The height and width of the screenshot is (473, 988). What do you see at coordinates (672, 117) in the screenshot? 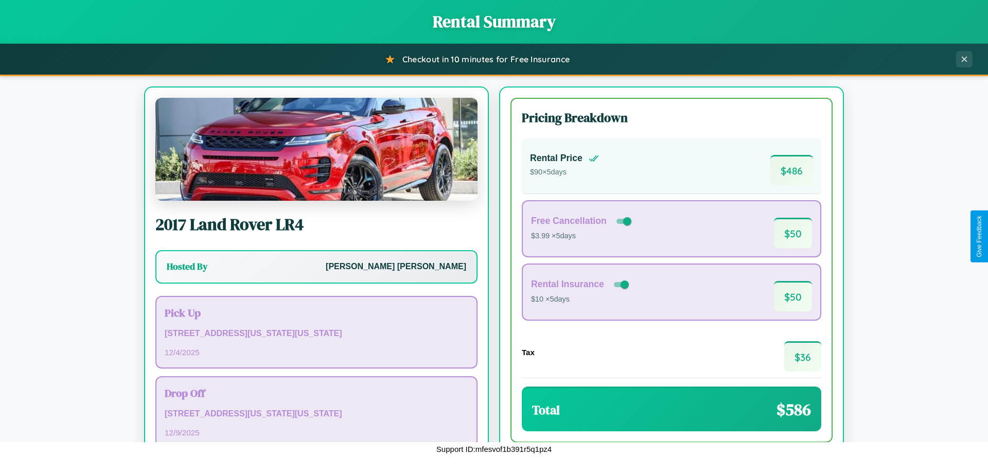
I see `h3: Pricing Breakdown` at bounding box center [672, 117].